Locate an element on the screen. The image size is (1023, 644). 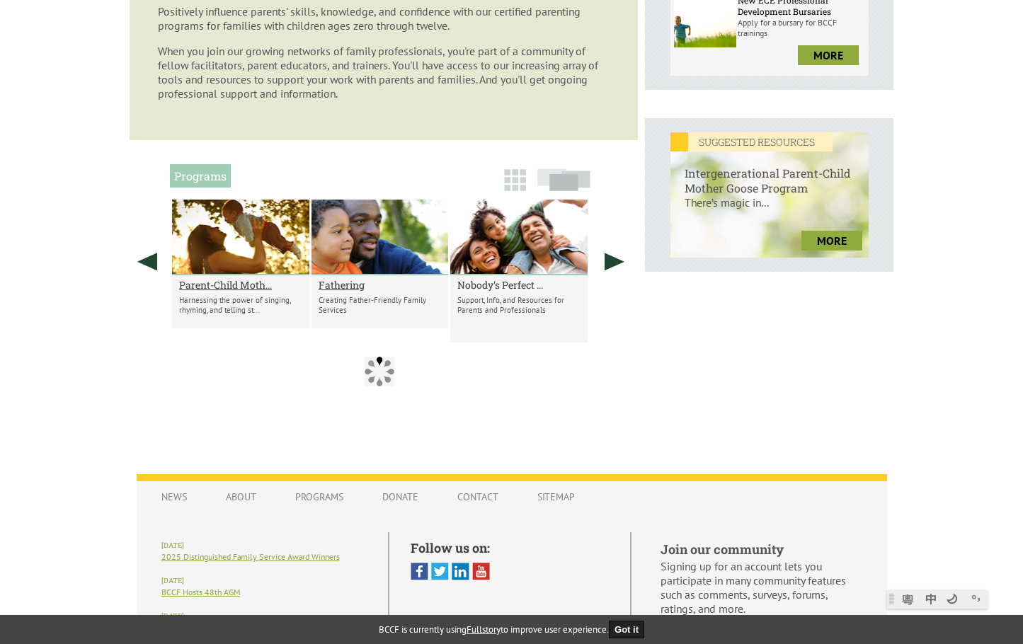
h2: Programs is located at coordinates (200, 175).